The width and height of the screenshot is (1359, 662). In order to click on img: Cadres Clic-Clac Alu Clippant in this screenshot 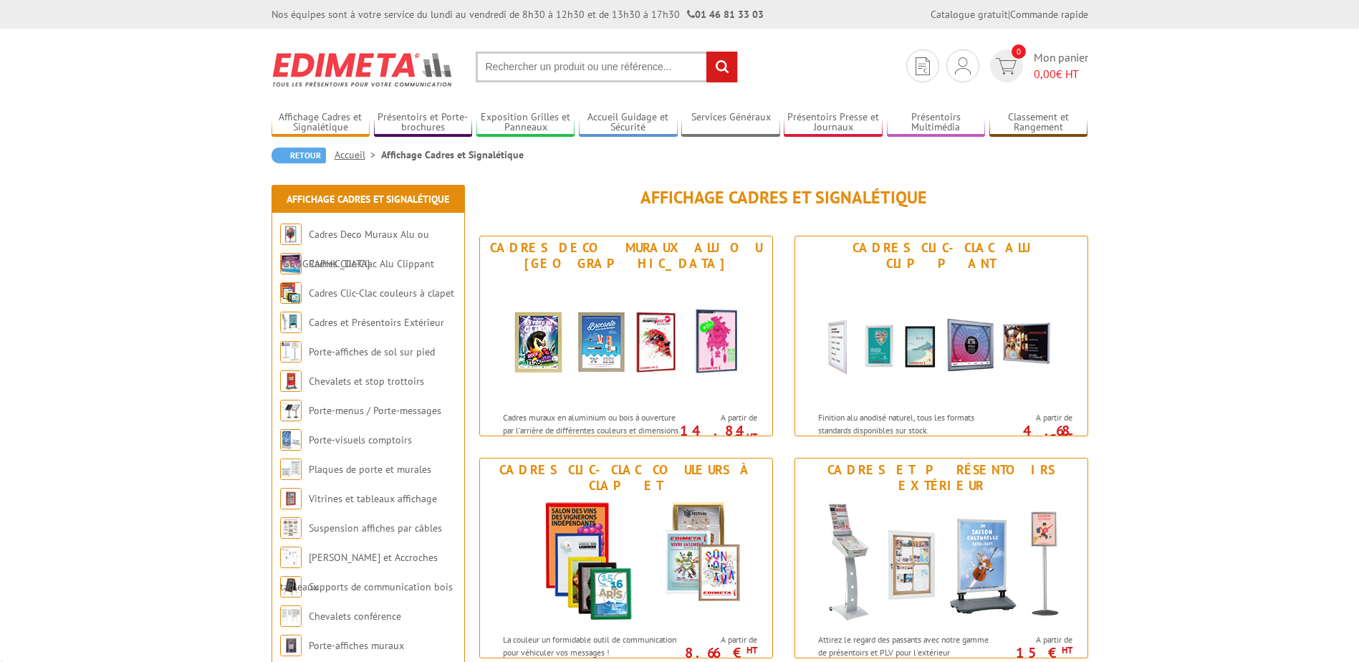, I will do `click(941, 339)`.